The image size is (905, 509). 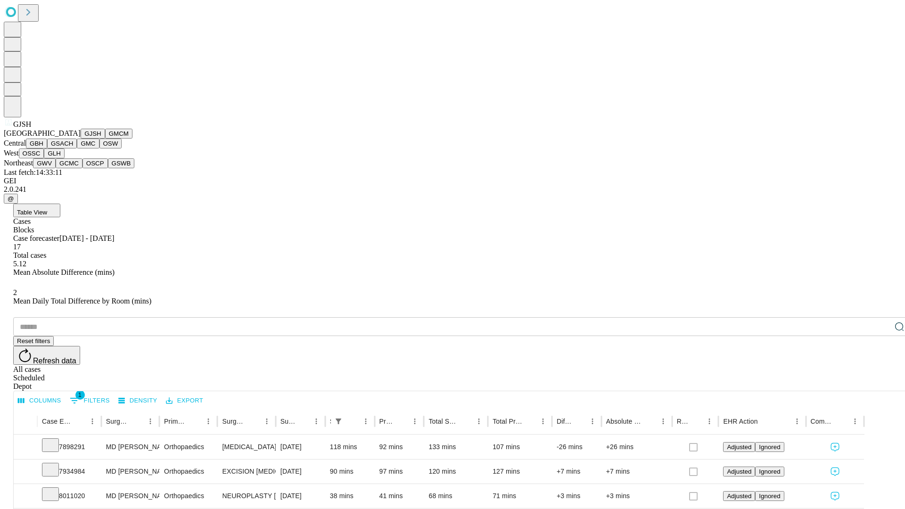 What do you see at coordinates (119, 133) in the screenshot?
I see `button: GMCM` at bounding box center [119, 133].